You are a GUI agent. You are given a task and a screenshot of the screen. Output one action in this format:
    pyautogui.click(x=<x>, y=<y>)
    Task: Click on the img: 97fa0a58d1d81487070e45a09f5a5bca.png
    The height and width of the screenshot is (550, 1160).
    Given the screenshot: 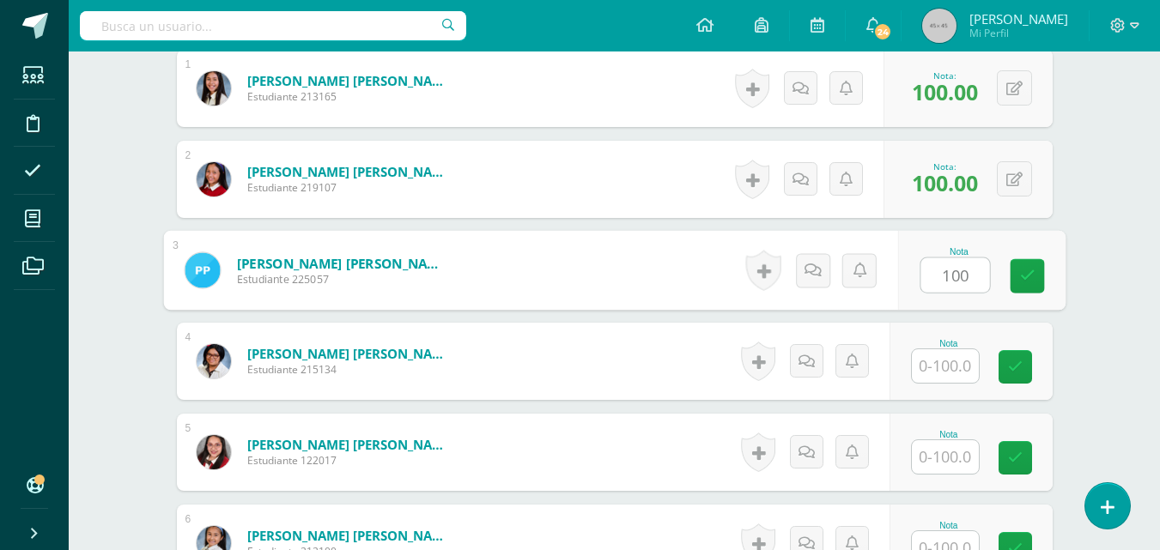 What is the action you would take?
    pyautogui.click(x=214, y=452)
    